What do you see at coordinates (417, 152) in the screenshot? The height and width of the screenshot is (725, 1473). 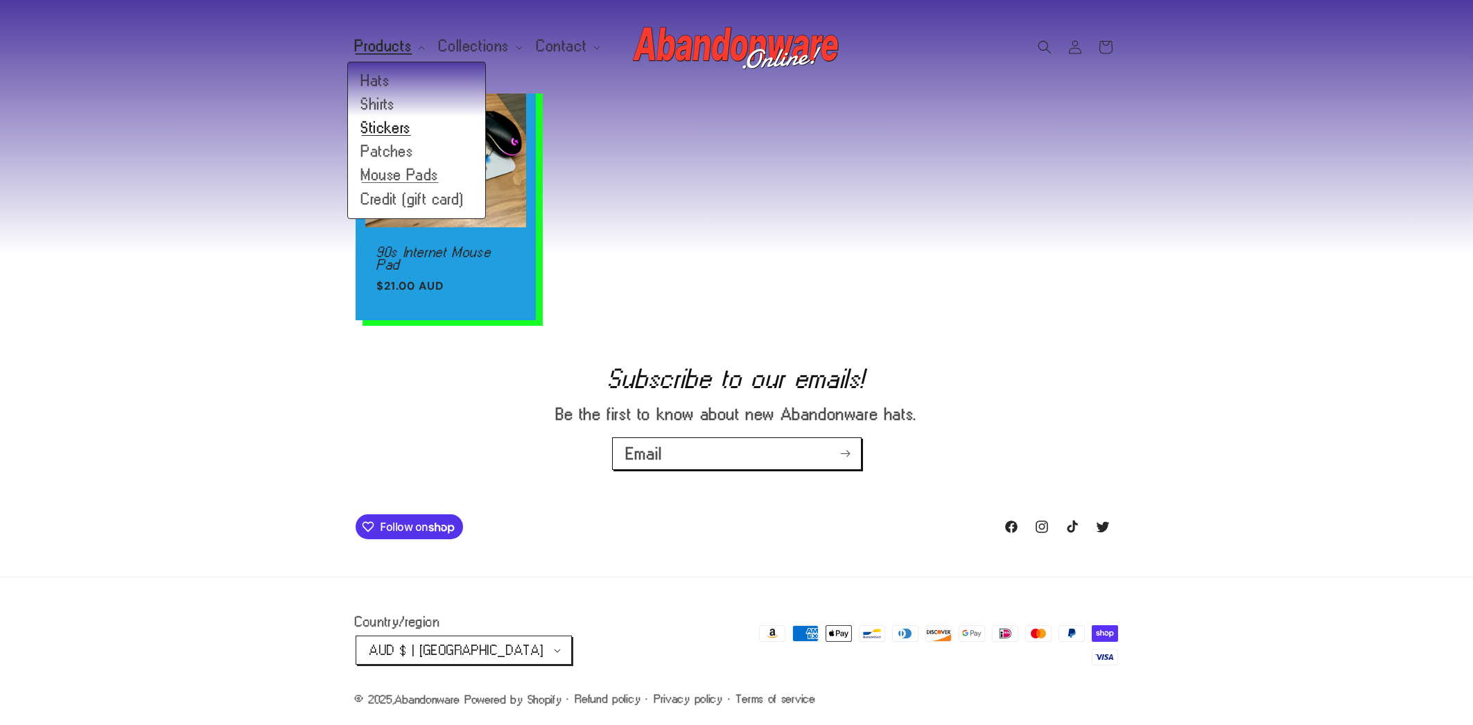 I see `a: Patches` at bounding box center [417, 152].